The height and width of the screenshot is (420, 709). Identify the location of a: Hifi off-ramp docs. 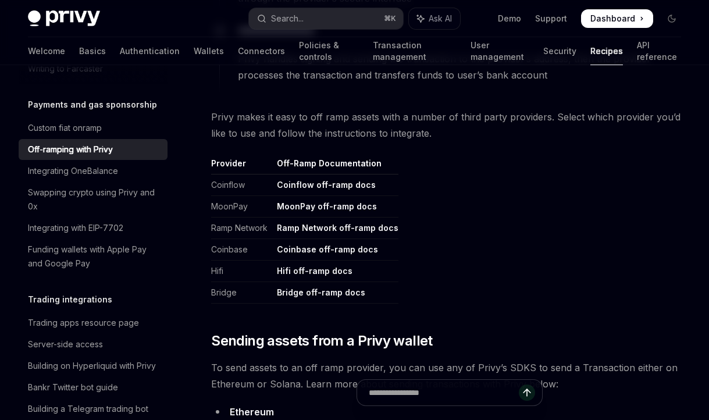
(314, 271).